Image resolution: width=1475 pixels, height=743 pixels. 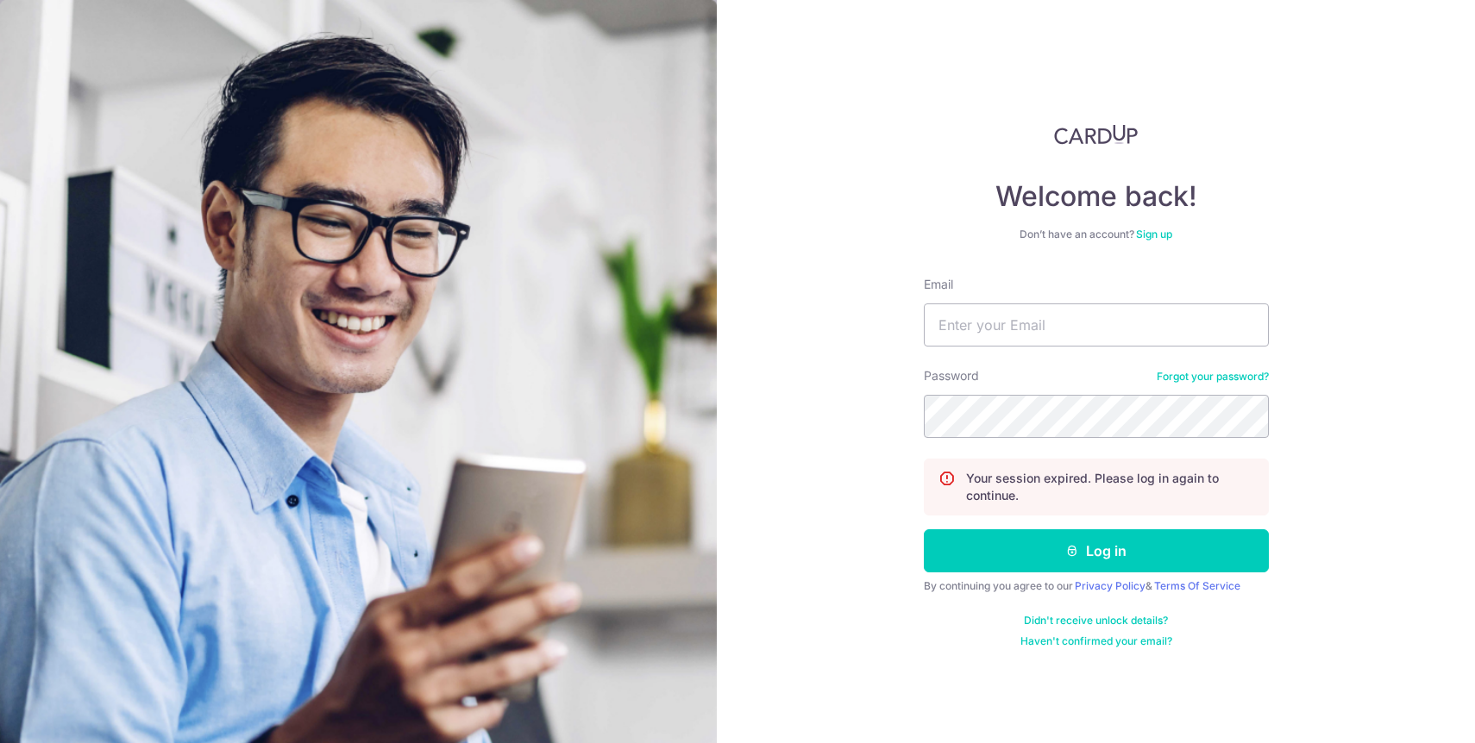 I want to click on a: Terms Of Service, so click(x=1197, y=585).